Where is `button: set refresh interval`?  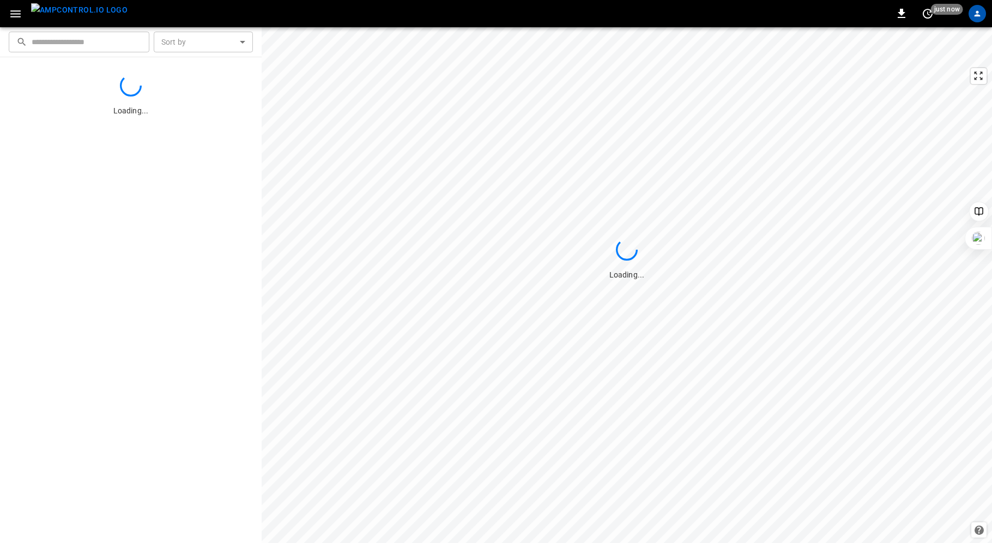
button: set refresh interval is located at coordinates (927, 14).